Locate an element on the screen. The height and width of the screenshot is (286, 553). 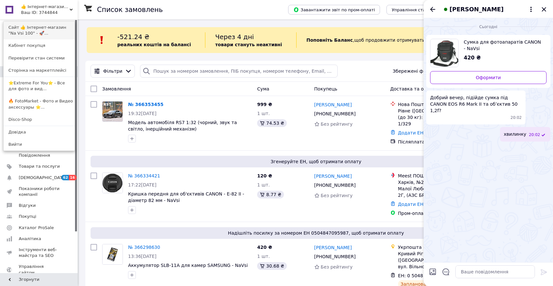
span: Покупець is located at coordinates (326, 89).